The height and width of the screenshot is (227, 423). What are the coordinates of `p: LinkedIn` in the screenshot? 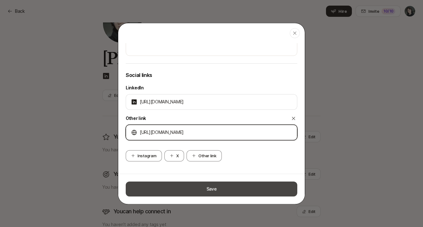 It's located at (135, 88).